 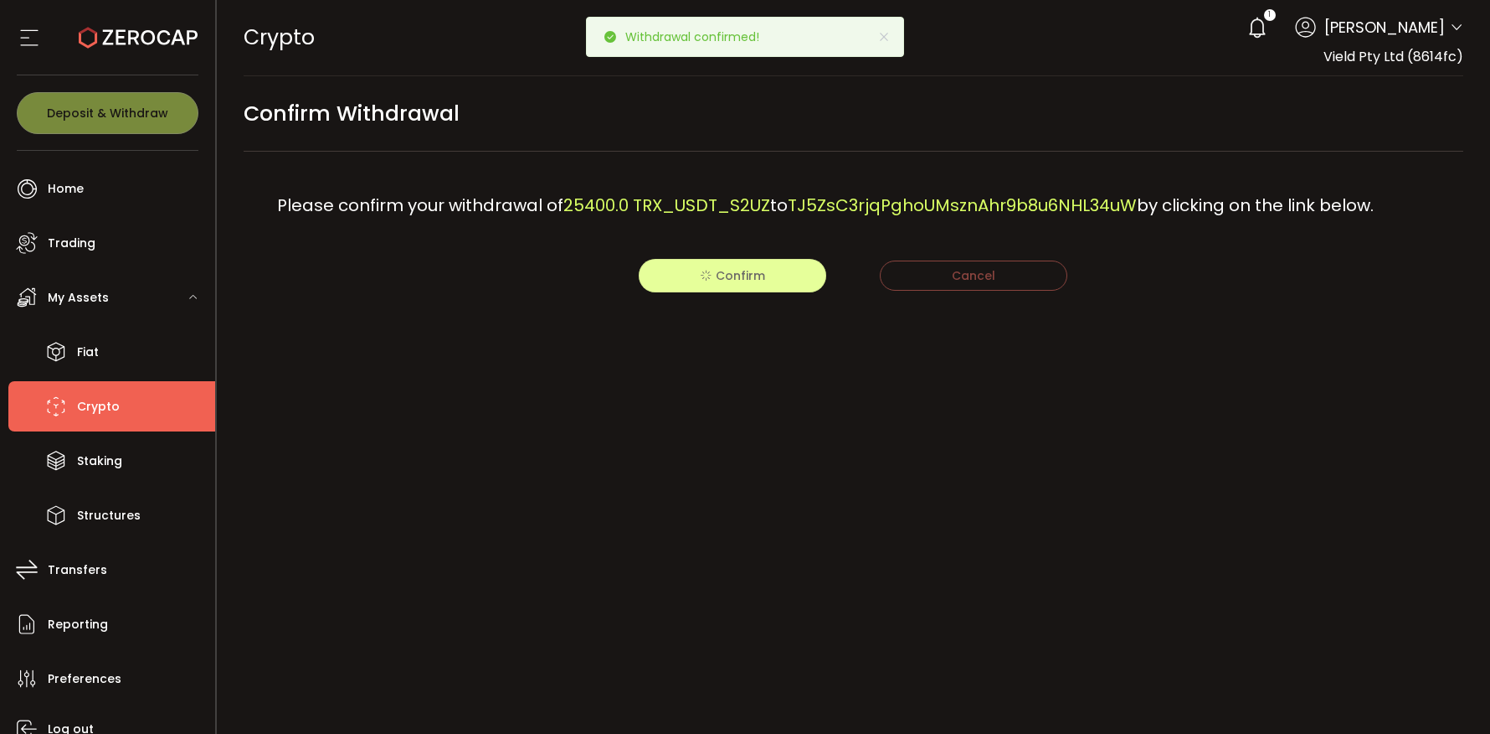 I want to click on span: Transfers, so click(x=77, y=569).